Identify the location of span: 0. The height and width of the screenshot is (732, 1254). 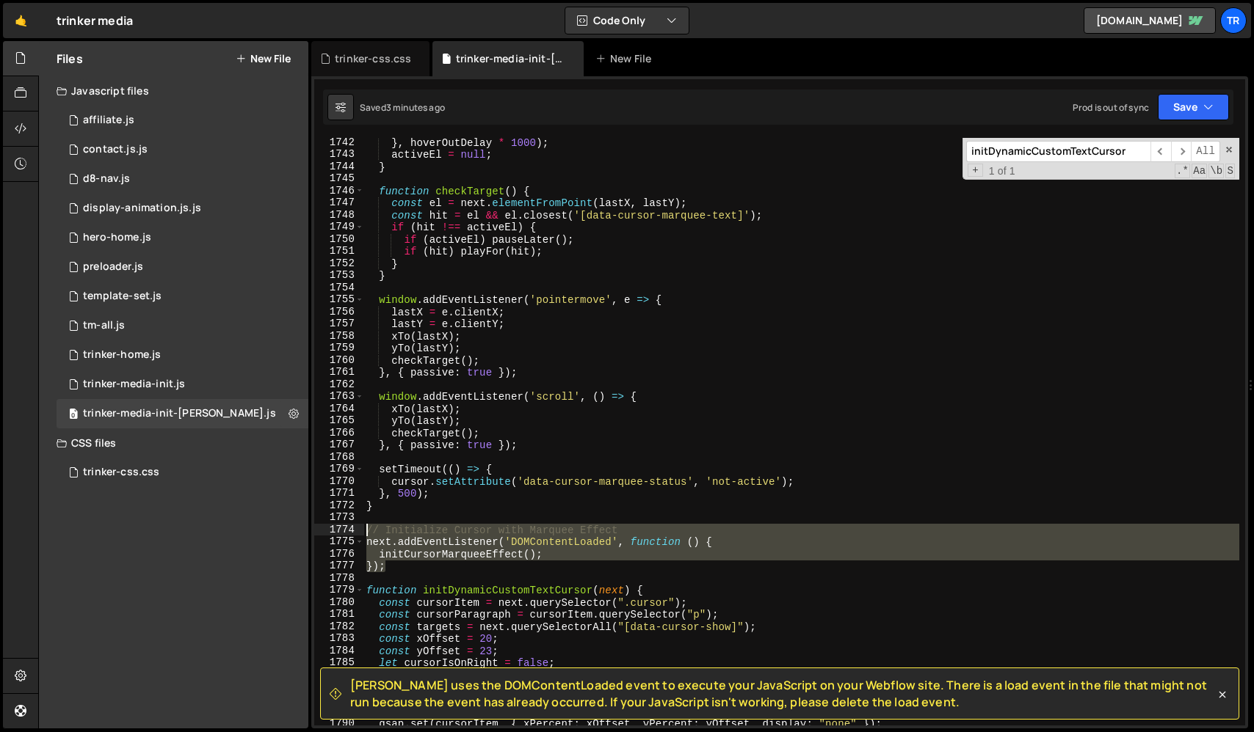
(73, 415).